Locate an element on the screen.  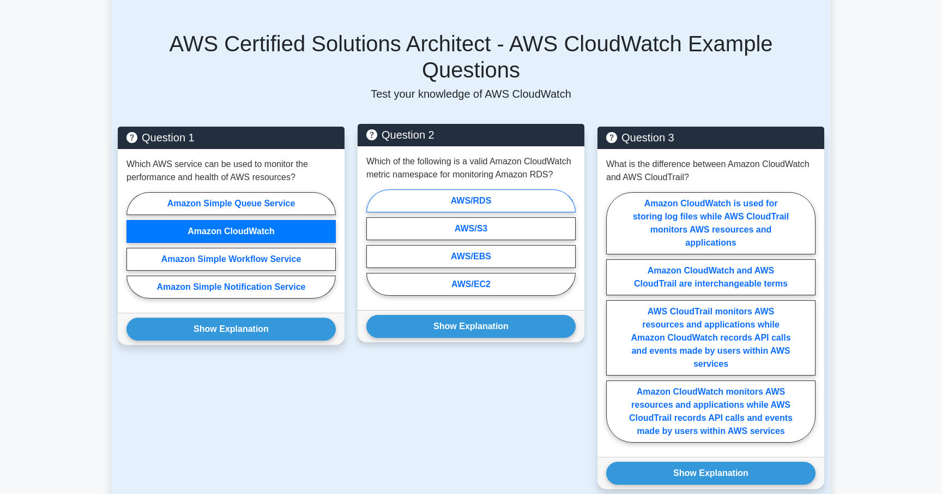
label: Amazon Simple Queue Service is located at coordinates (231, 203).